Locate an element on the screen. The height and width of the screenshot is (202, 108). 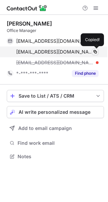
span: Find work email is located at coordinates (59, 143).